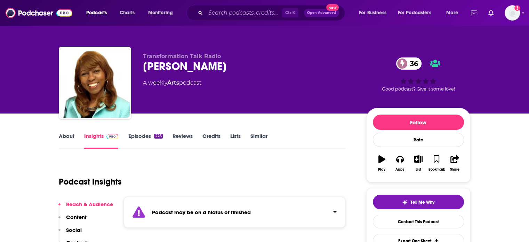  I want to click on img: Podchaser Pro, so click(112, 136).